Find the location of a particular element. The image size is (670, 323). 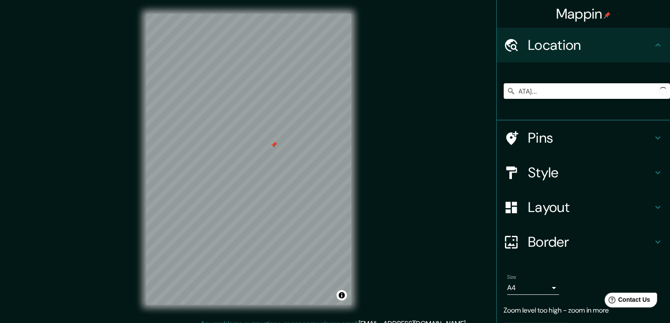

div: Border is located at coordinates (584, 242).